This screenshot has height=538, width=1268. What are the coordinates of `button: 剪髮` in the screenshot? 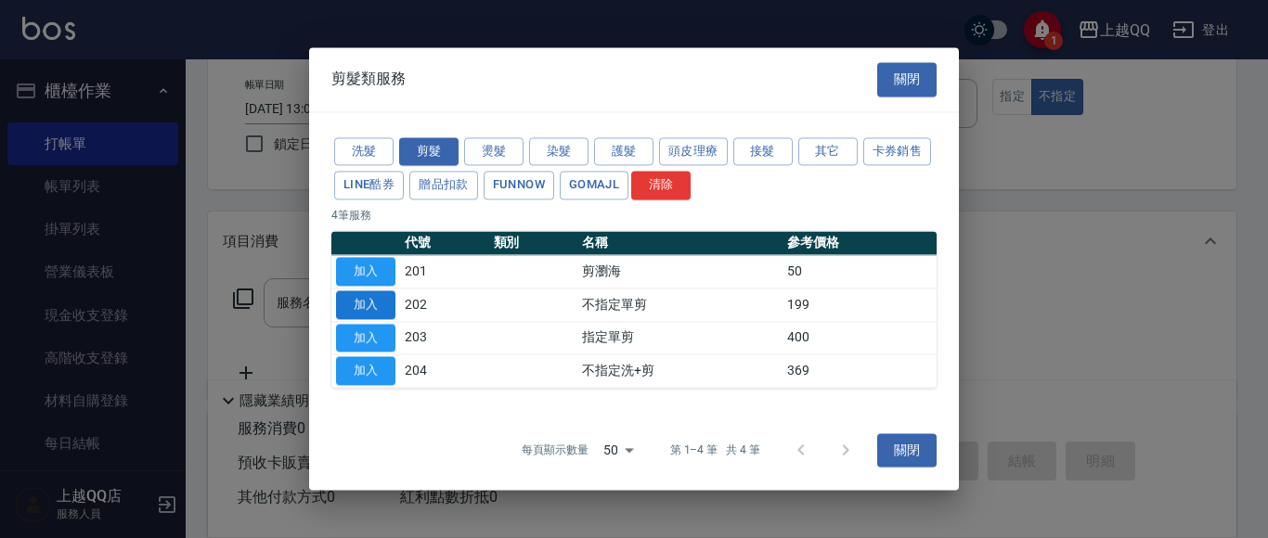 It's located at (429, 151).